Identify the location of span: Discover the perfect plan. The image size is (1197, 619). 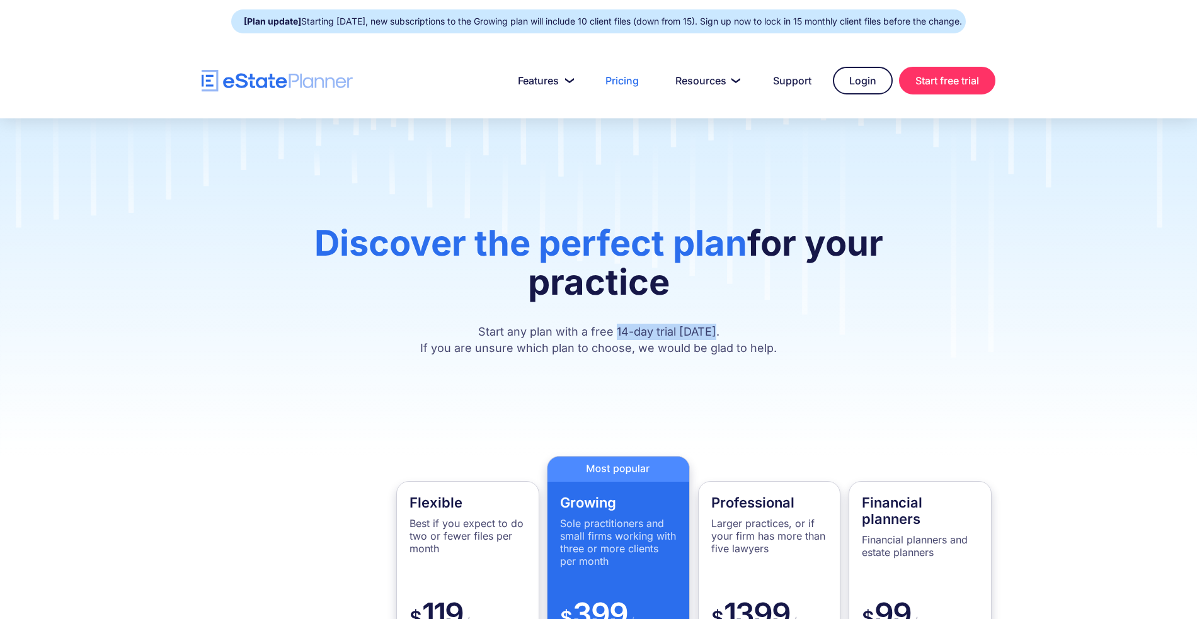
(530, 243).